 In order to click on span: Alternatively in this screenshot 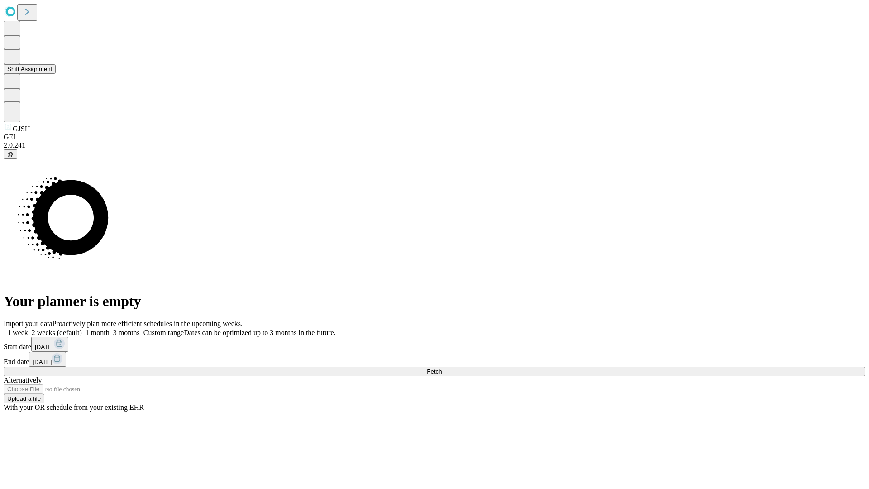, I will do `click(23, 380)`.